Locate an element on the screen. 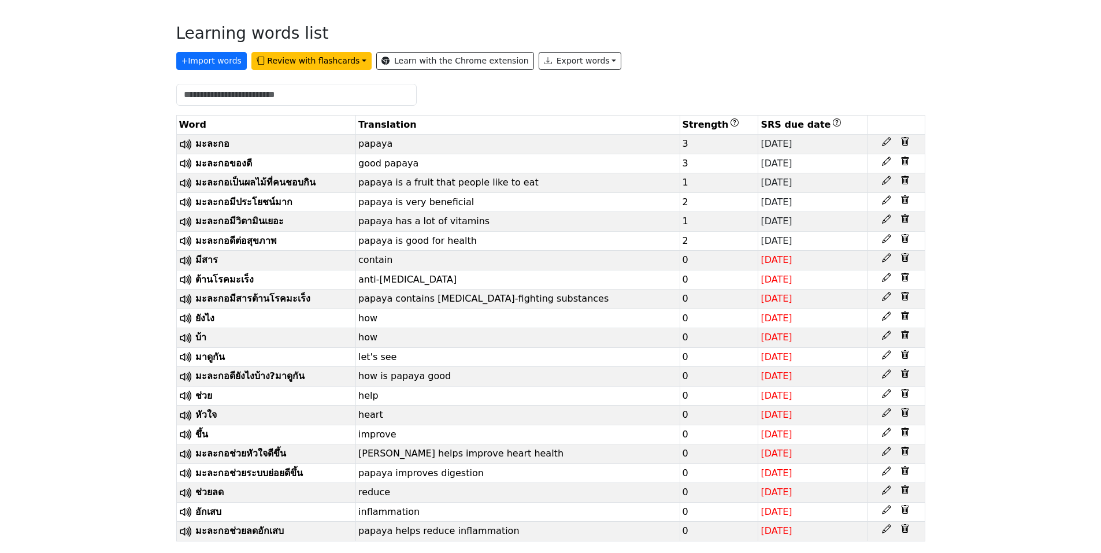 Image resolution: width=1101 pixels, height=553 pixels. td: papaya is a fruit that people like to eat is located at coordinates (518, 183).